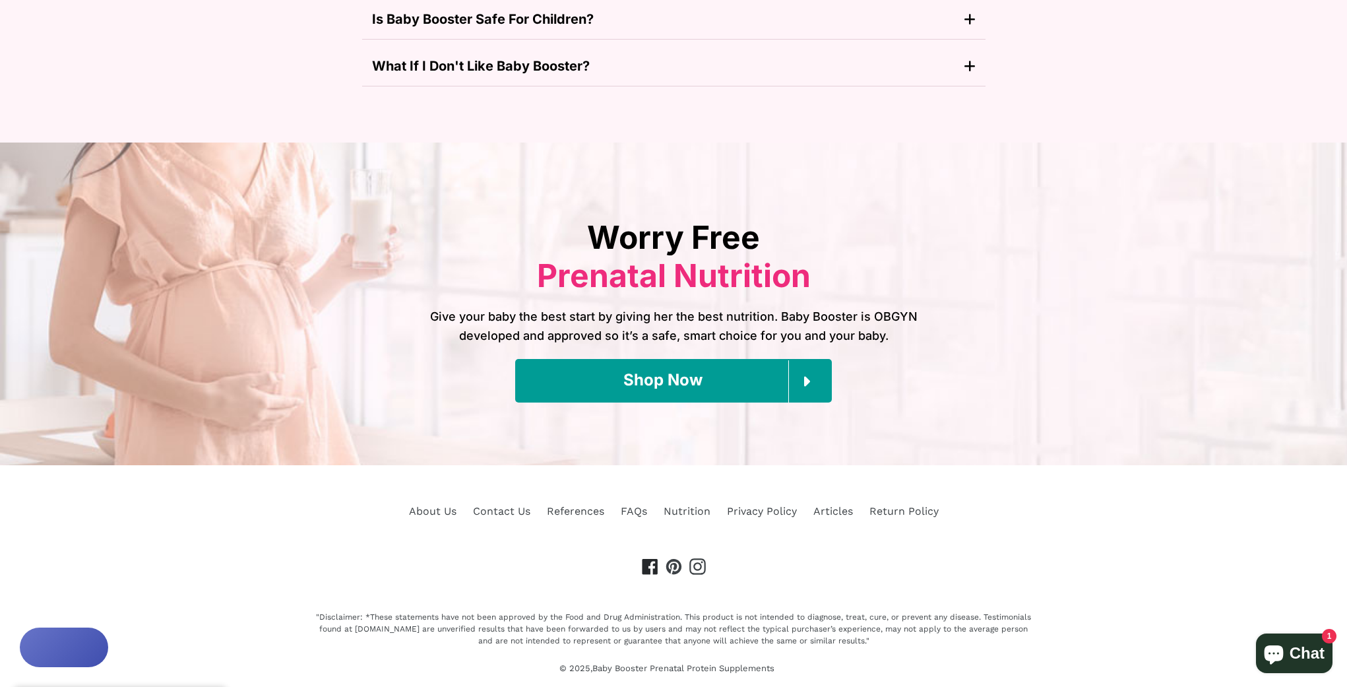 This screenshot has width=1347, height=687. What do you see at coordinates (481, 66) in the screenshot?
I see `span: What if I don't like baby booster?` at bounding box center [481, 66].